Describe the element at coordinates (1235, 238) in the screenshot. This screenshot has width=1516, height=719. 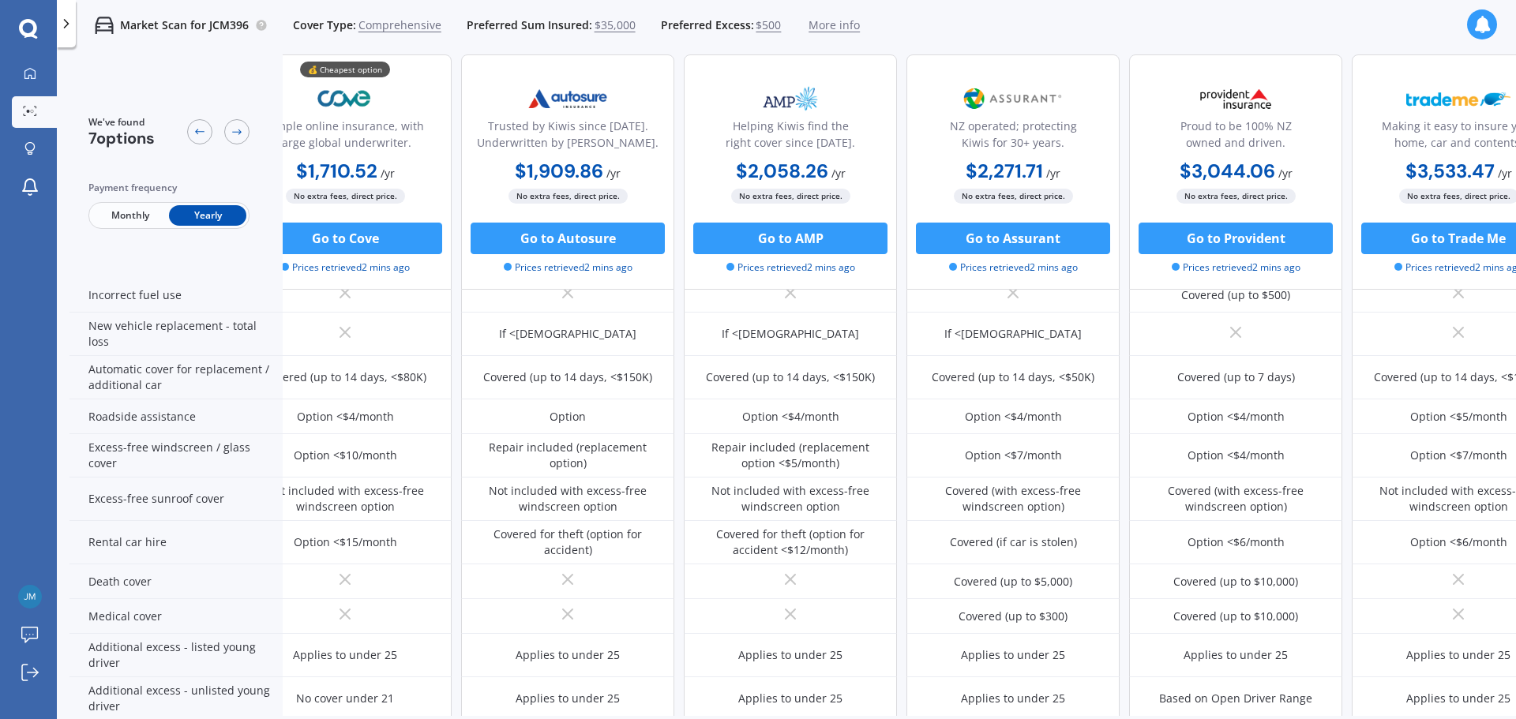
I see `button: Go to Provident` at that location.